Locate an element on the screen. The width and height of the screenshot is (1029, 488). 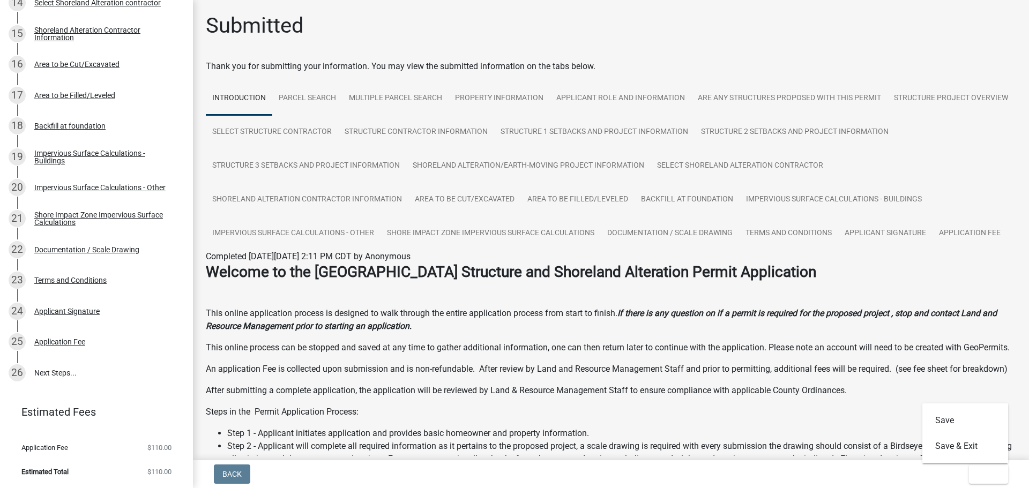
a: Structure Contractor Information is located at coordinates (416, 132).